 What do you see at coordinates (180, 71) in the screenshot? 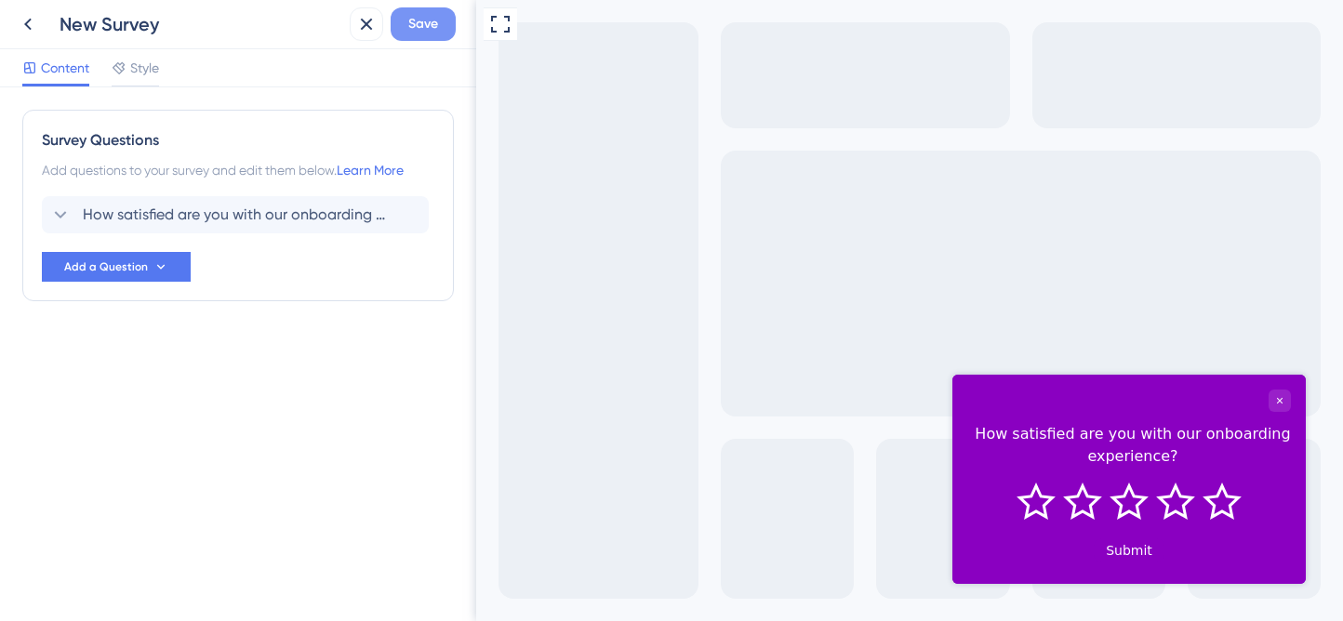
I see `div: How satisfied are you with our onboarding experience?` at bounding box center [180, 71].